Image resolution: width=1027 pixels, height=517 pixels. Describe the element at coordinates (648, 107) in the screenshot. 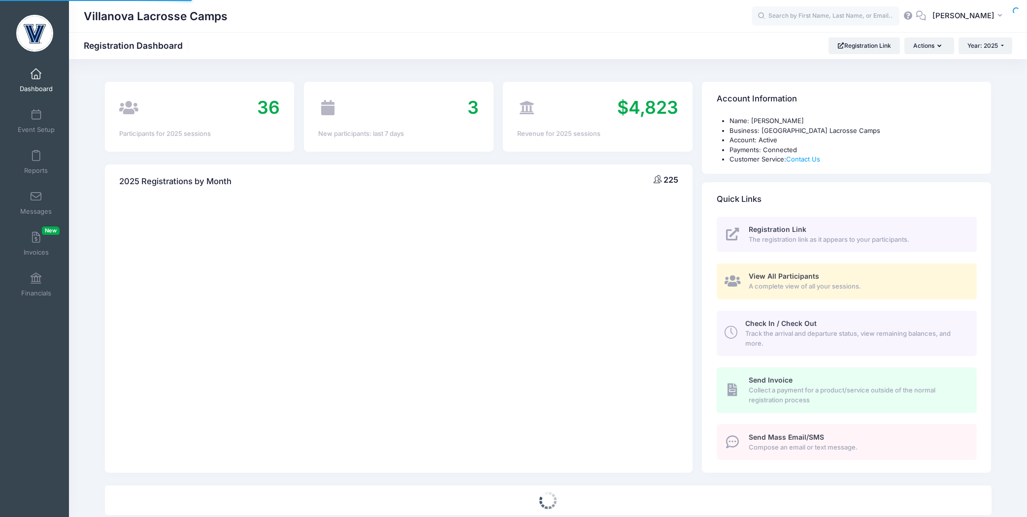

I see `span: $4,823` at that location.